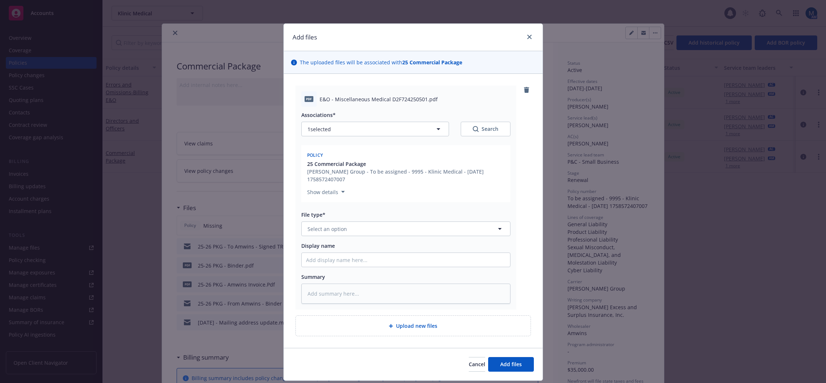 This screenshot has height=383, width=826. I want to click on span: Select an option, so click(327, 229).